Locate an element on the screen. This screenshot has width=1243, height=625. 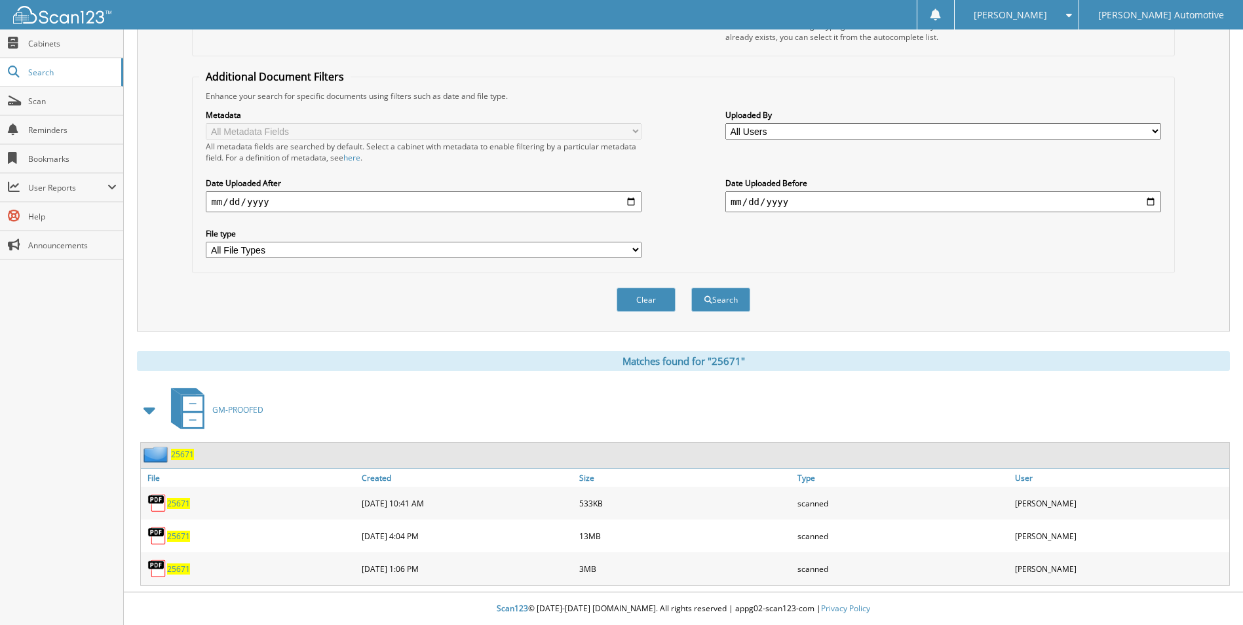
div: Enhance your search for specific documents using filters such as date and file type. is located at coordinates (683, 96).